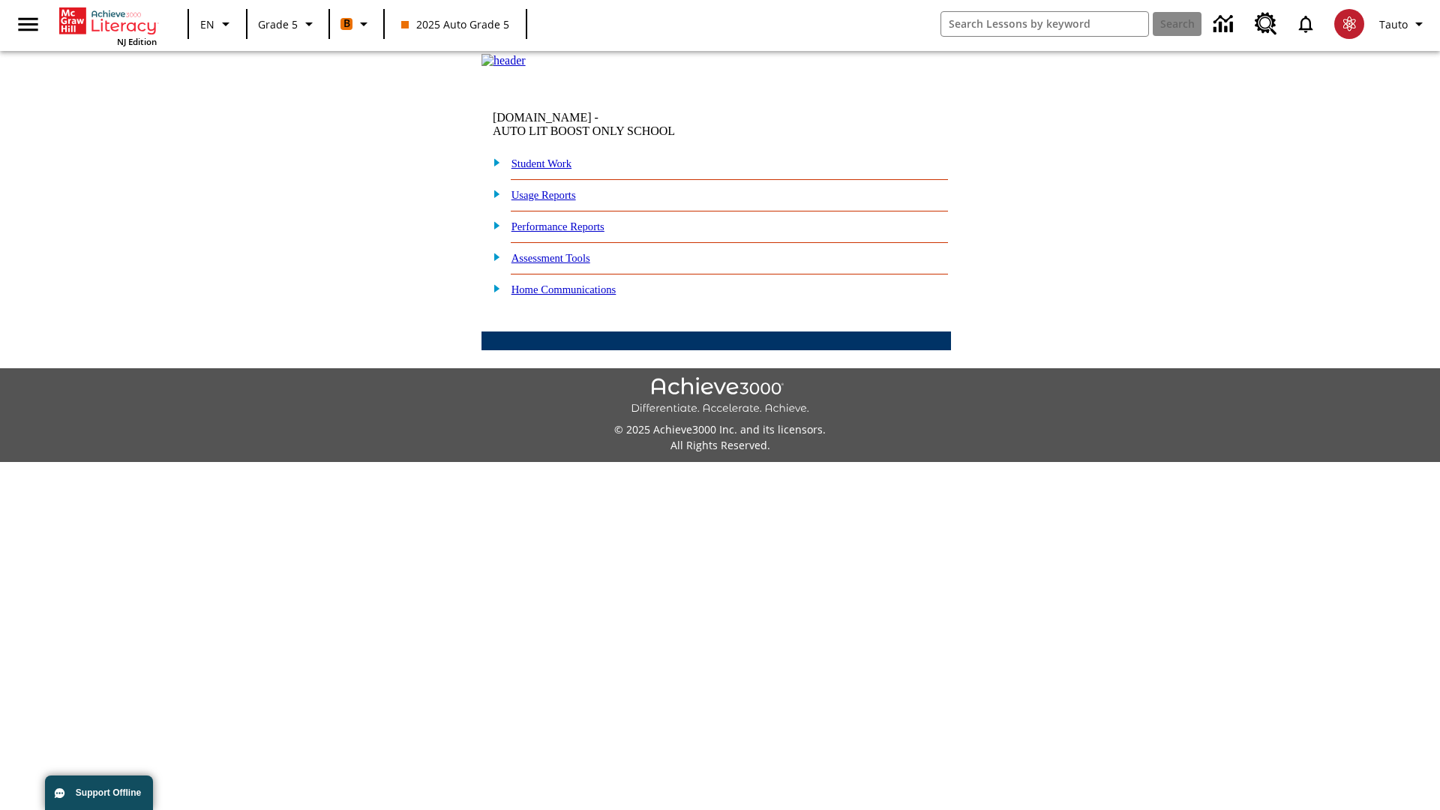 This screenshot has width=1440, height=810. What do you see at coordinates (541, 163) in the screenshot?
I see `a: Student Work` at bounding box center [541, 163].